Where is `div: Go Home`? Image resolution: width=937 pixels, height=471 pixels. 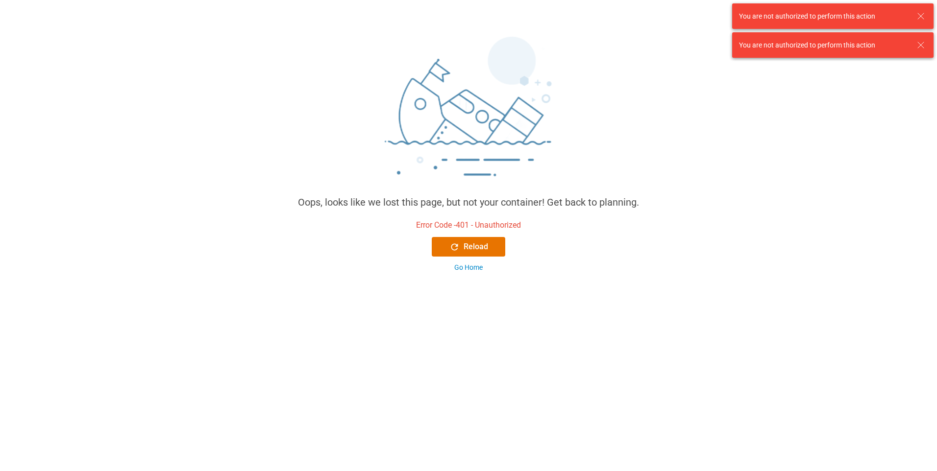 div: Go Home is located at coordinates (469, 268).